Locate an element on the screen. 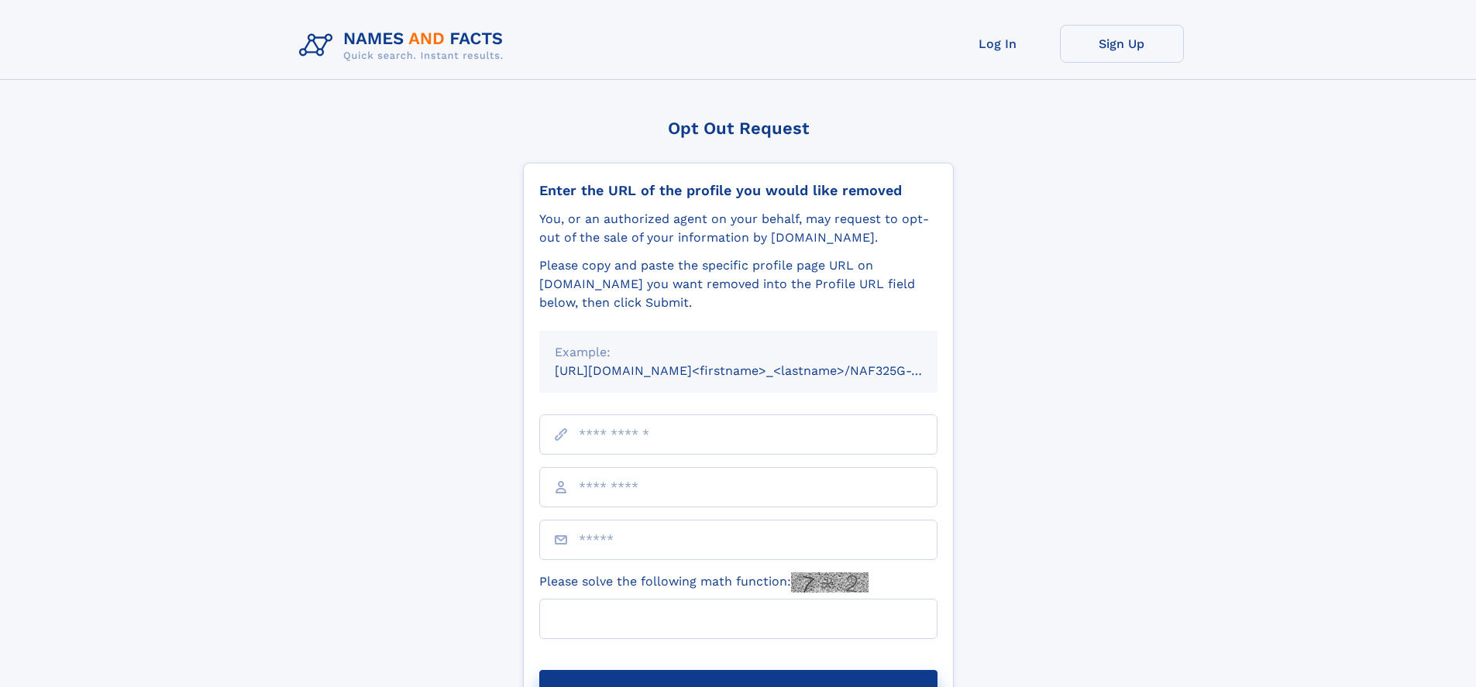 Image resolution: width=1476 pixels, height=687 pixels. a: Sign Up is located at coordinates (1122, 43).